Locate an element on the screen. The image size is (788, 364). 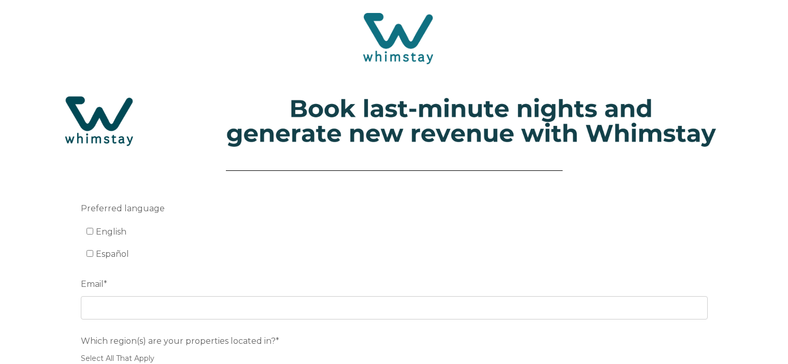
span: Preferred language is located at coordinates (123, 208).